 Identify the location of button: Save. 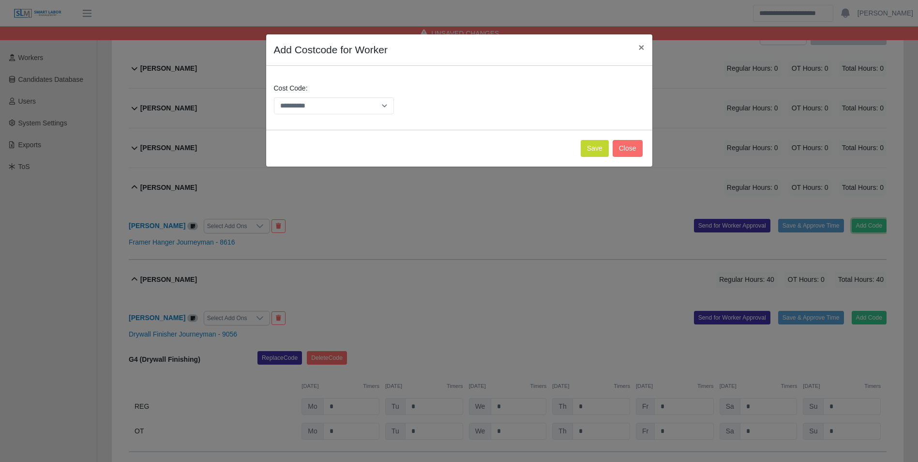
(595, 148).